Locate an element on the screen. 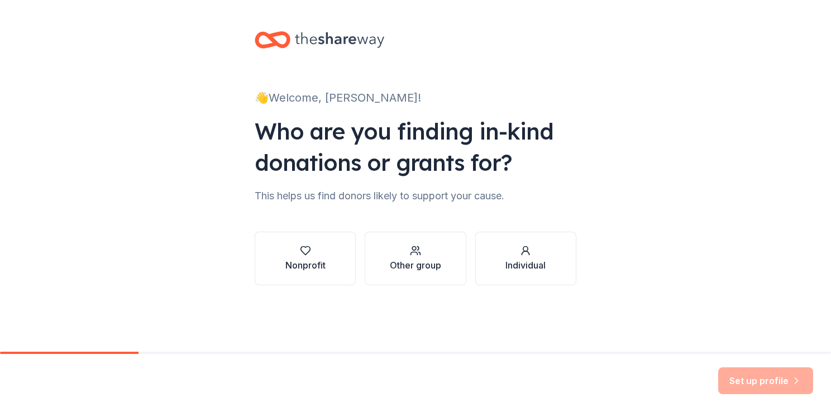  div: Nonprofit is located at coordinates (306, 265).